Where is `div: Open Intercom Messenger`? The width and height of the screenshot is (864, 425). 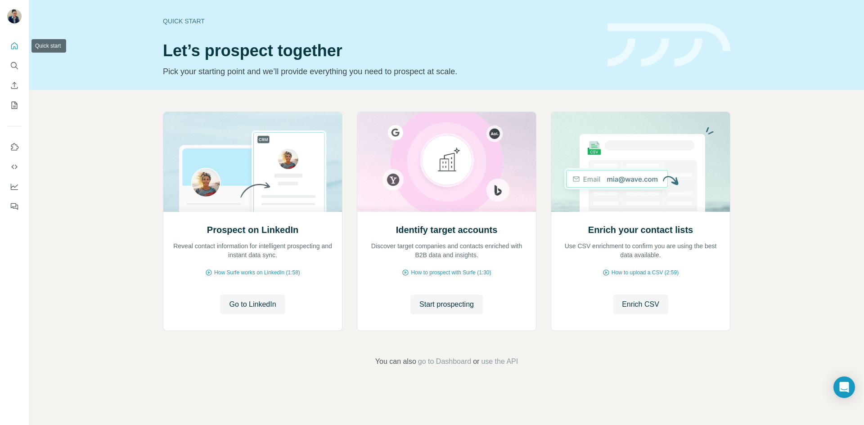 div: Open Intercom Messenger is located at coordinates (844, 387).